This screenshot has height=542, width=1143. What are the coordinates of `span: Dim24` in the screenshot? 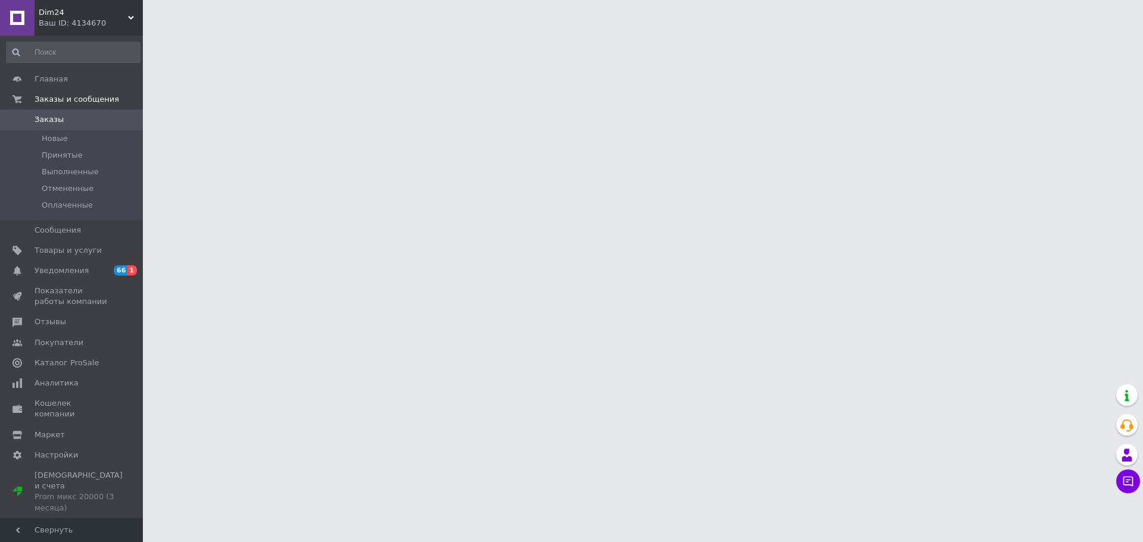 It's located at (83, 13).